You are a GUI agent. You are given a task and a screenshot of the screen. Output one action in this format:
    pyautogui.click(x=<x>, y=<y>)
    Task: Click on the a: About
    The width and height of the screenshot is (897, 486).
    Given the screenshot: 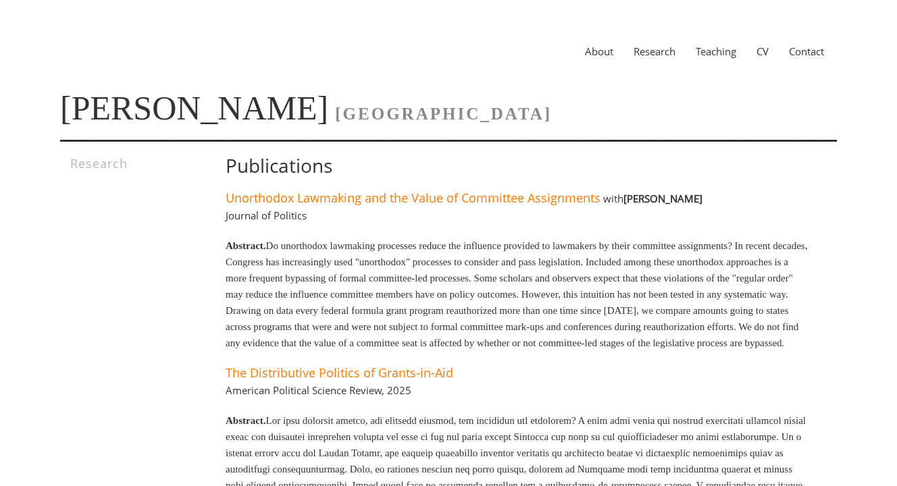 What is the action you would take?
    pyautogui.click(x=599, y=51)
    